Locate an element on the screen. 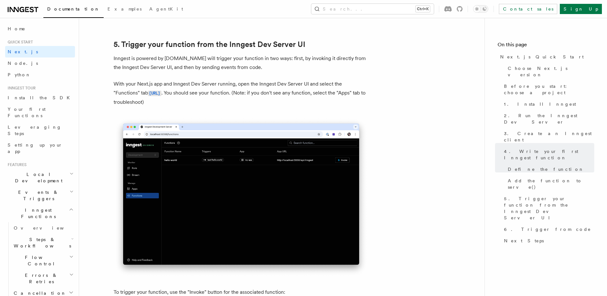  button: Inngest Functions is located at coordinates (40, 213).